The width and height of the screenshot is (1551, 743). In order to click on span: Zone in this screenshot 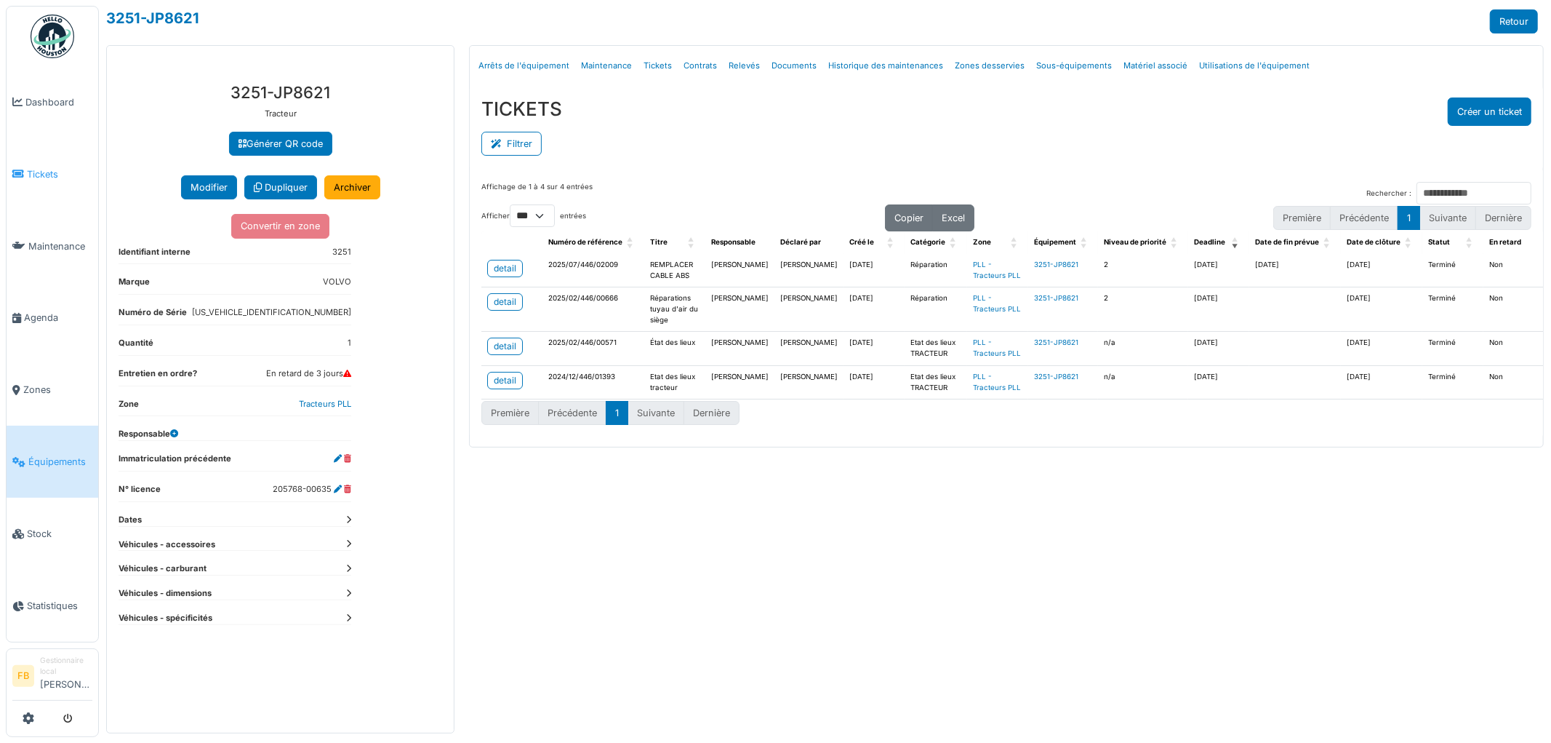, I will do `click(982, 241)`.